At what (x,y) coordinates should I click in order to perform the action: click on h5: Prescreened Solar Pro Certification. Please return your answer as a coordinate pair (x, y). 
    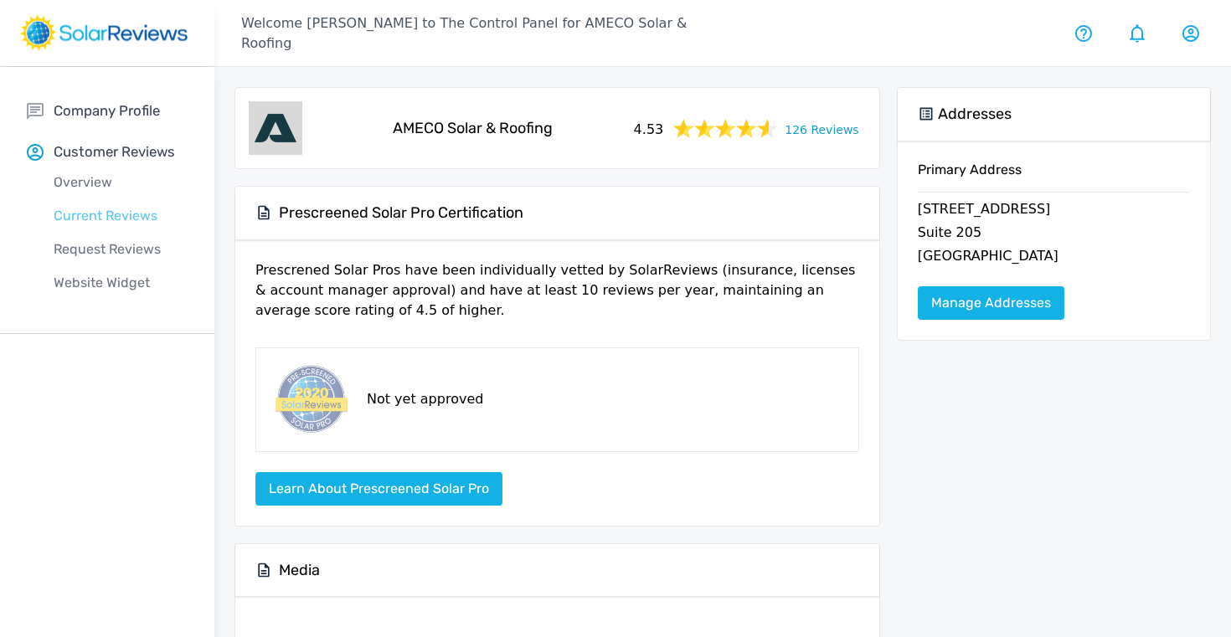
    Looking at the image, I should click on (401, 213).